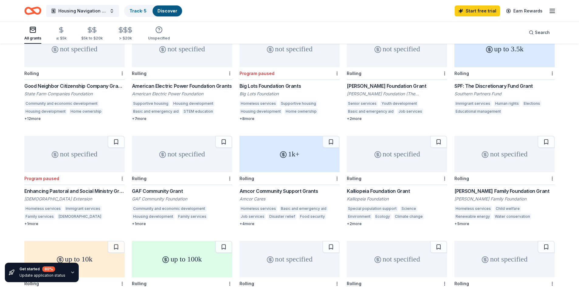 This screenshot has height=287, width=579. I want to click on div: Disaster relief, so click(282, 217).